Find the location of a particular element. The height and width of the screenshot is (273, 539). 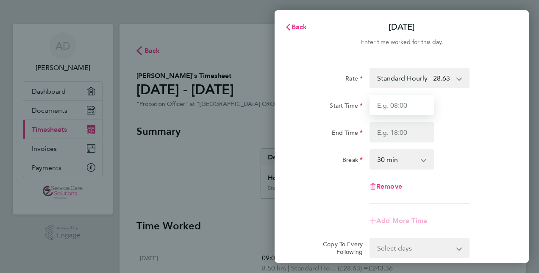

label: Start Time is located at coordinates (346, 107).